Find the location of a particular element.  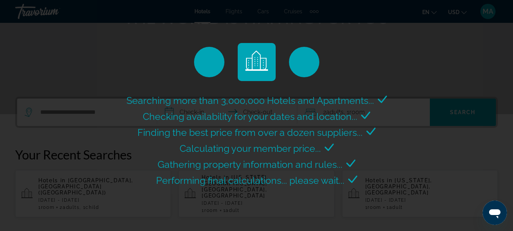

span: Finding the best price from over a dozen suppliers... is located at coordinates (250, 132).